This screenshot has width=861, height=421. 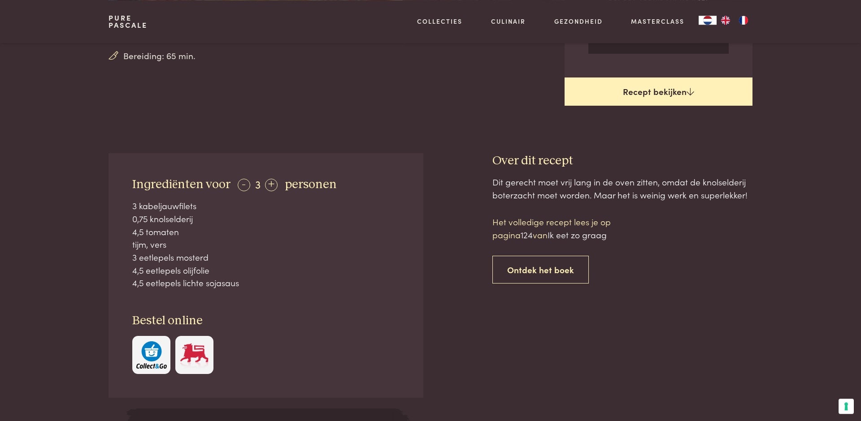 What do you see at coordinates (439, 21) in the screenshot?
I see `a: Collecties` at bounding box center [439, 21].